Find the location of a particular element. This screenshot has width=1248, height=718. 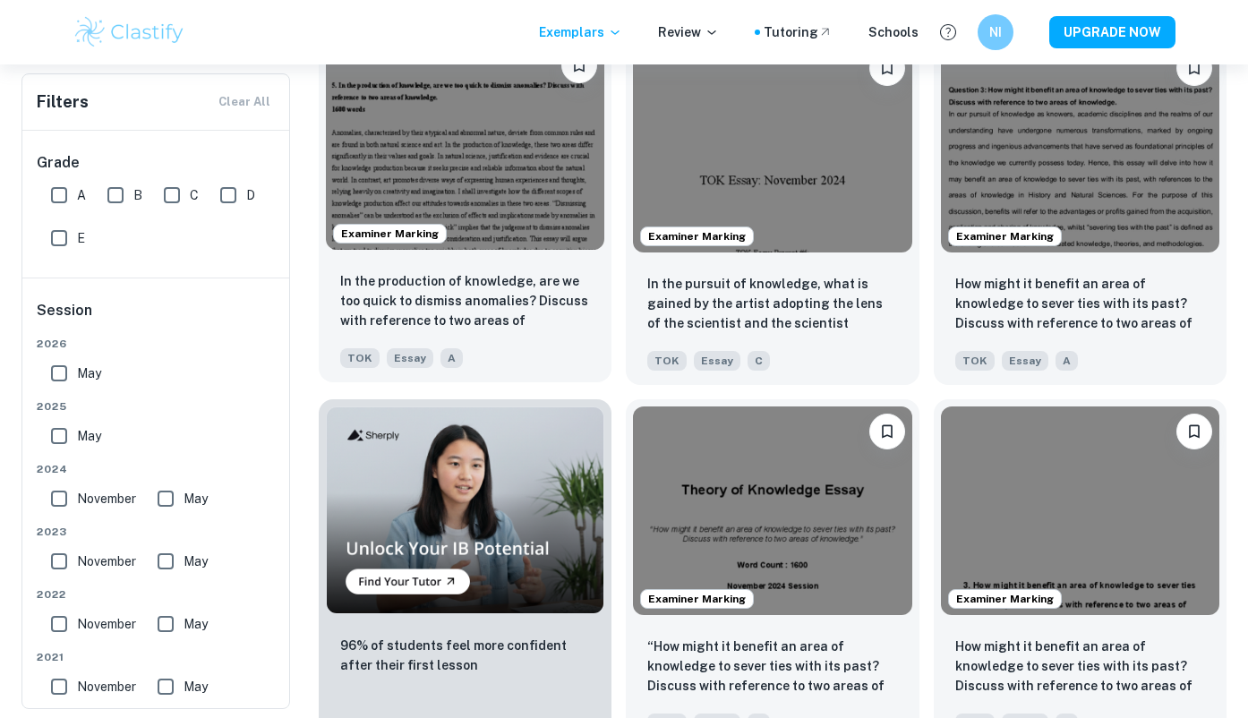

button: NI is located at coordinates (995, 32).